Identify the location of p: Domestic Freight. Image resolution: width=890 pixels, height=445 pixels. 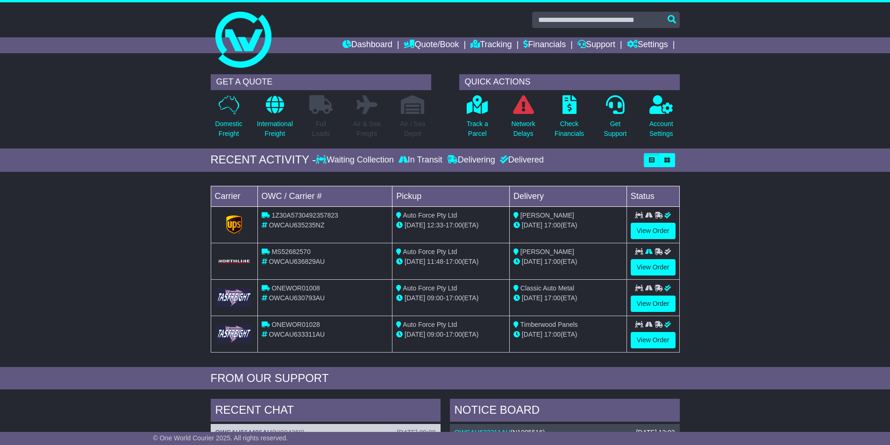
(228, 129).